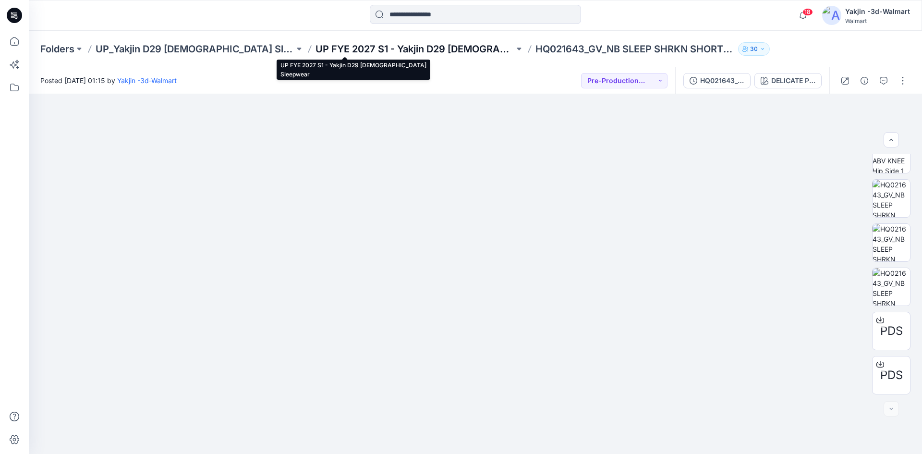 This screenshot has width=922, height=454. Describe the element at coordinates (57, 49) in the screenshot. I see `a: Folders` at that location.